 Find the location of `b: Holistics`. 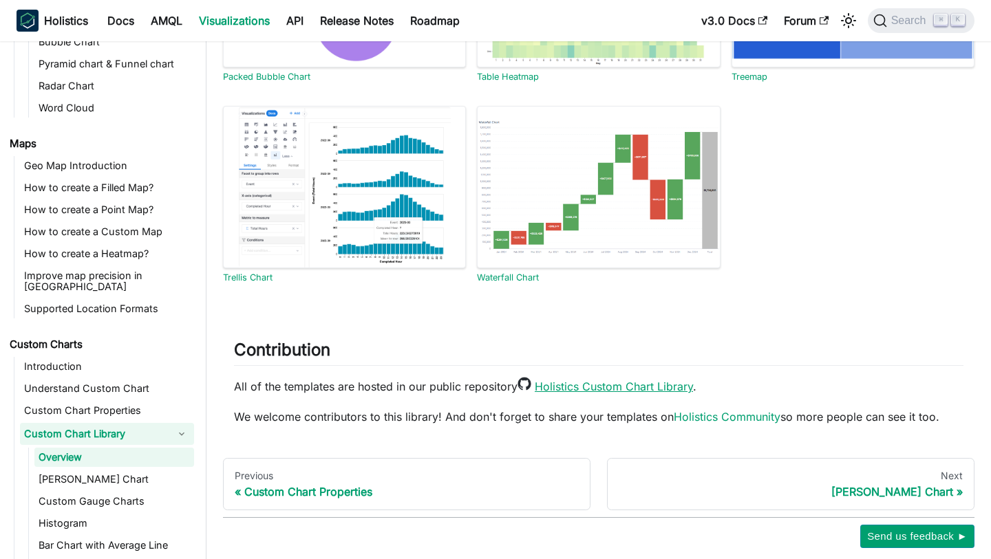

b: Holistics is located at coordinates (66, 21).